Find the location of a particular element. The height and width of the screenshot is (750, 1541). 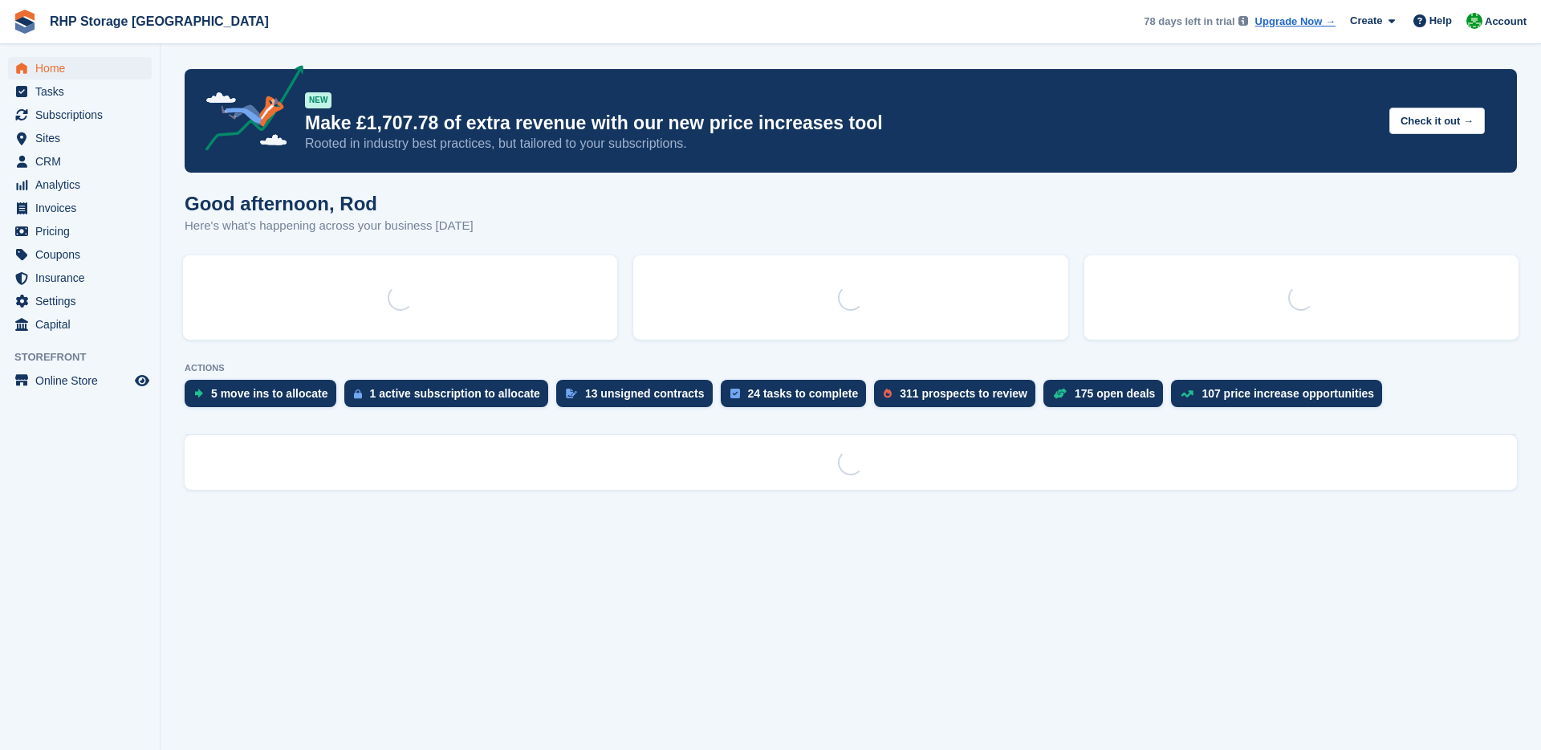

div: 5 move ins to allocate is located at coordinates (270, 393).